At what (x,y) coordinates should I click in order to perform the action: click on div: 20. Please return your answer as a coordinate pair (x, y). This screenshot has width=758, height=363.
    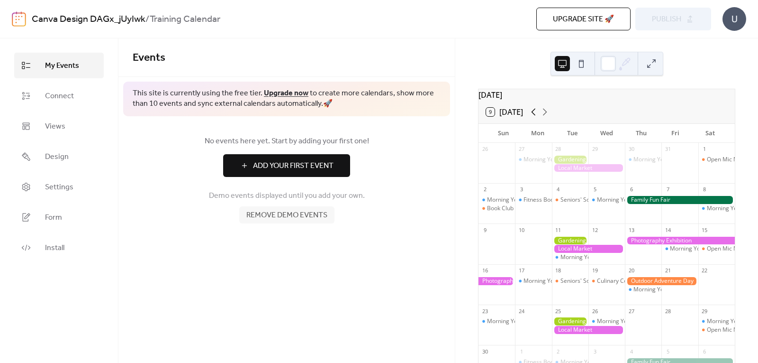
    Looking at the image, I should click on (631, 270).